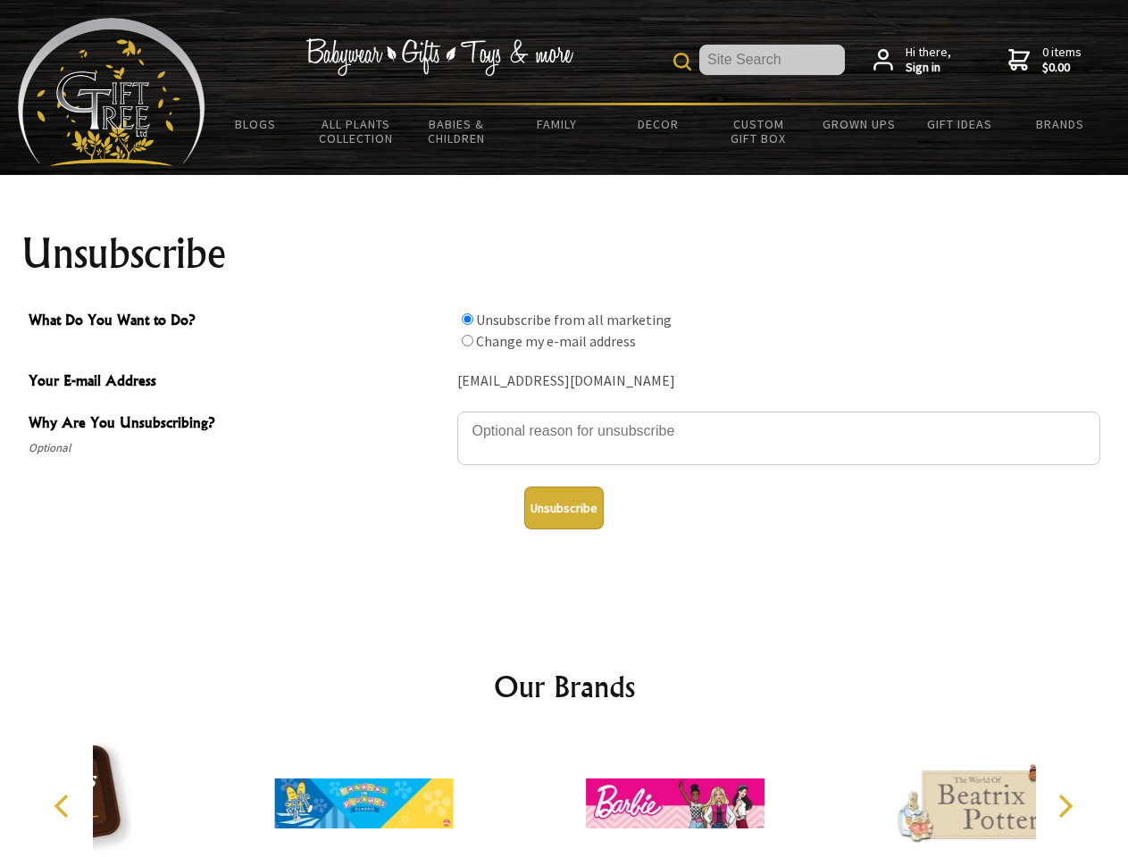 The image size is (1128, 857). What do you see at coordinates (573, 320) in the screenshot?
I see `label: Unsubscribe from all marketing` at bounding box center [573, 320].